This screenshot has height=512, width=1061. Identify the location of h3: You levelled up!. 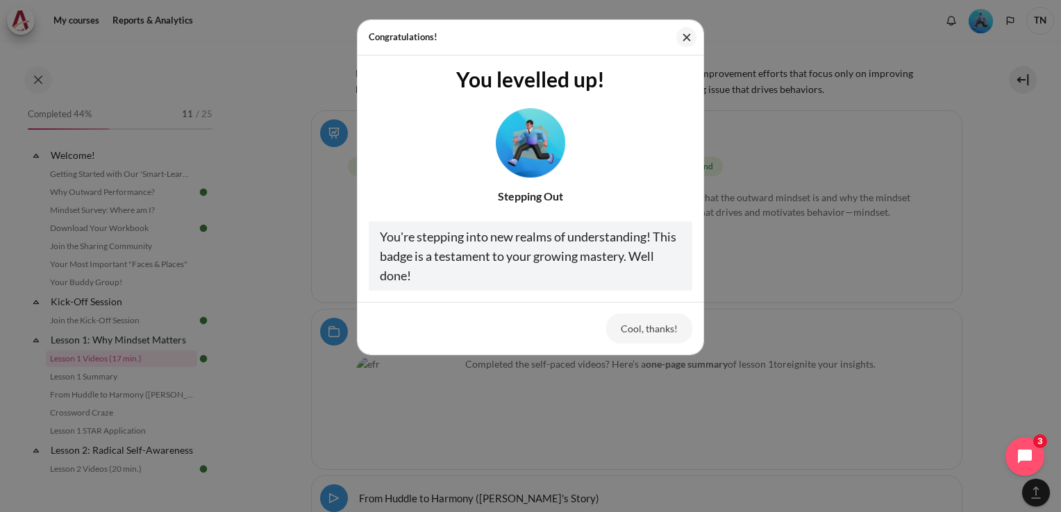
(530, 79).